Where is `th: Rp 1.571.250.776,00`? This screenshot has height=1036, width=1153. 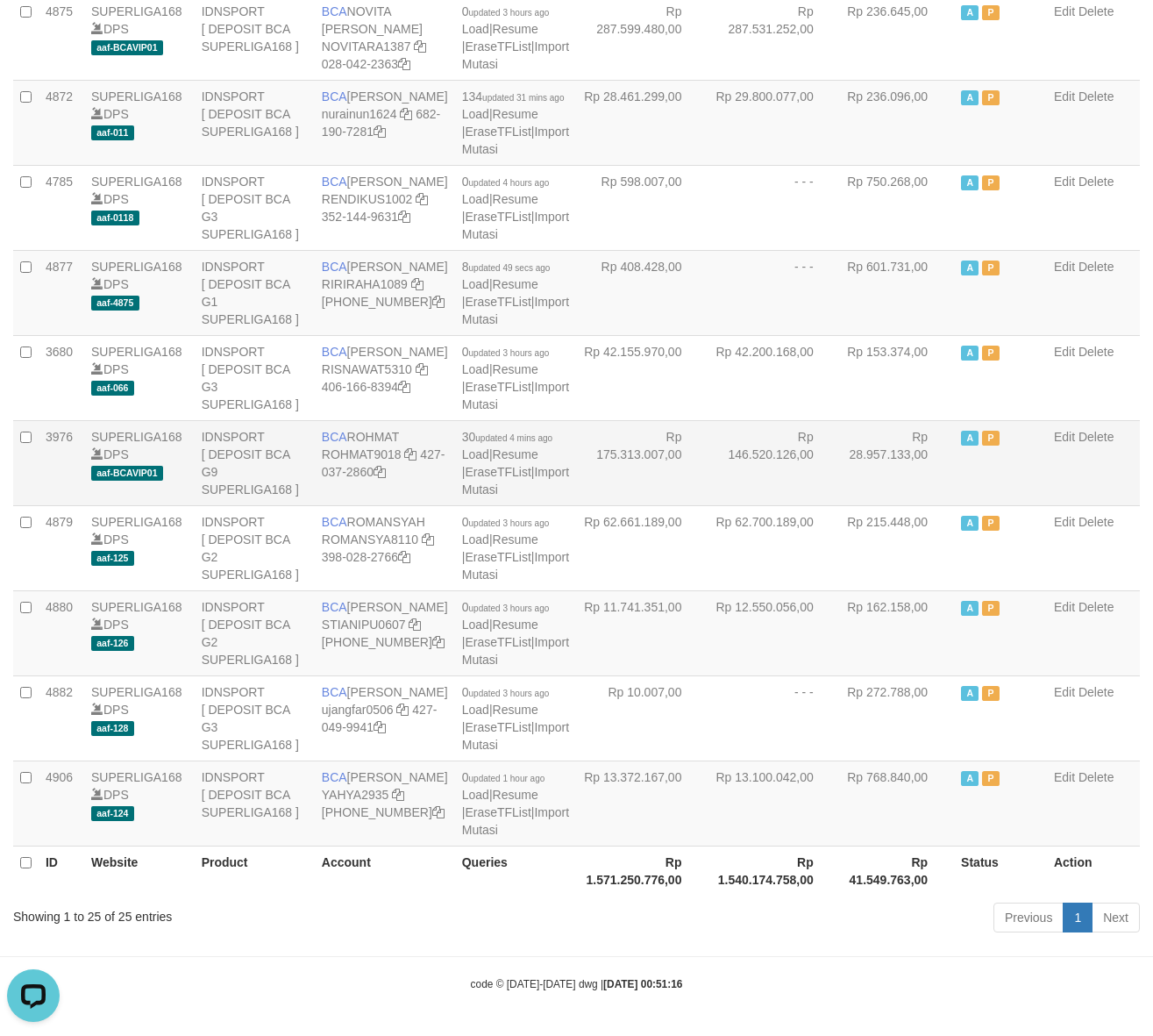 th: Rp 1.571.250.776,00 is located at coordinates (642, 870).